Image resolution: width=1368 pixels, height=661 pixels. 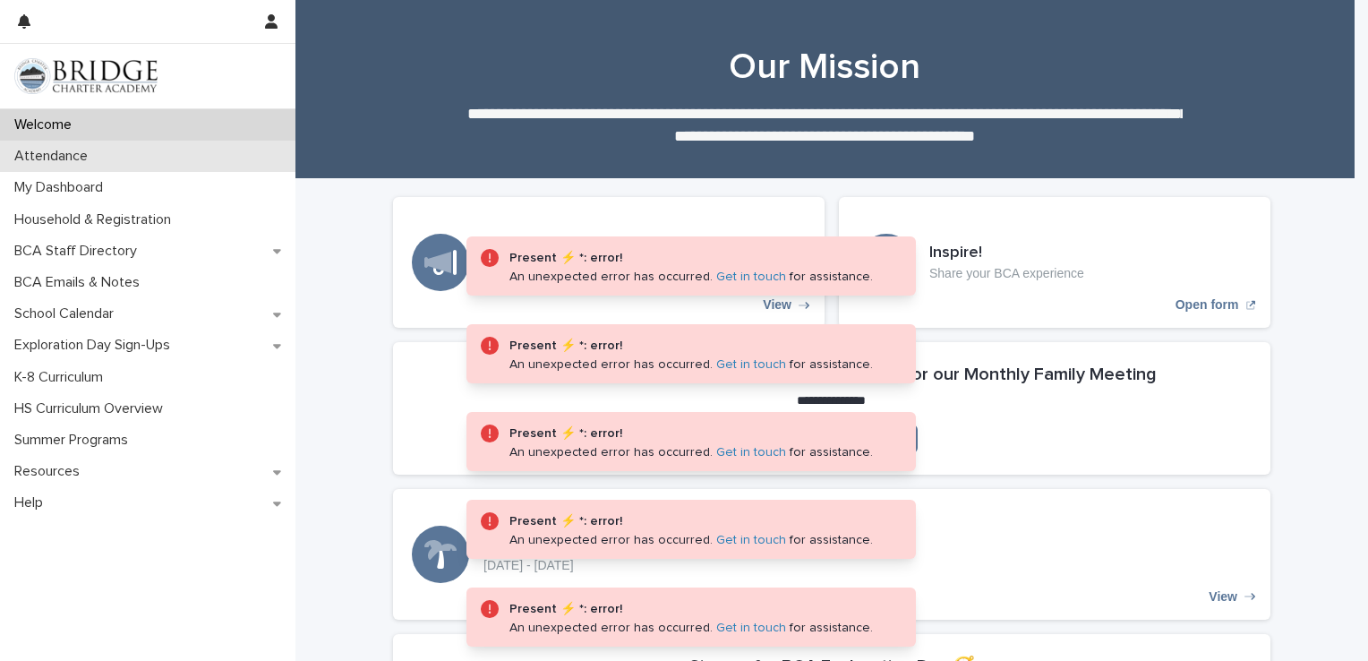 What do you see at coordinates (96, 345) in the screenshot?
I see `p: Exploration Day Sign-Ups` at bounding box center [96, 345].